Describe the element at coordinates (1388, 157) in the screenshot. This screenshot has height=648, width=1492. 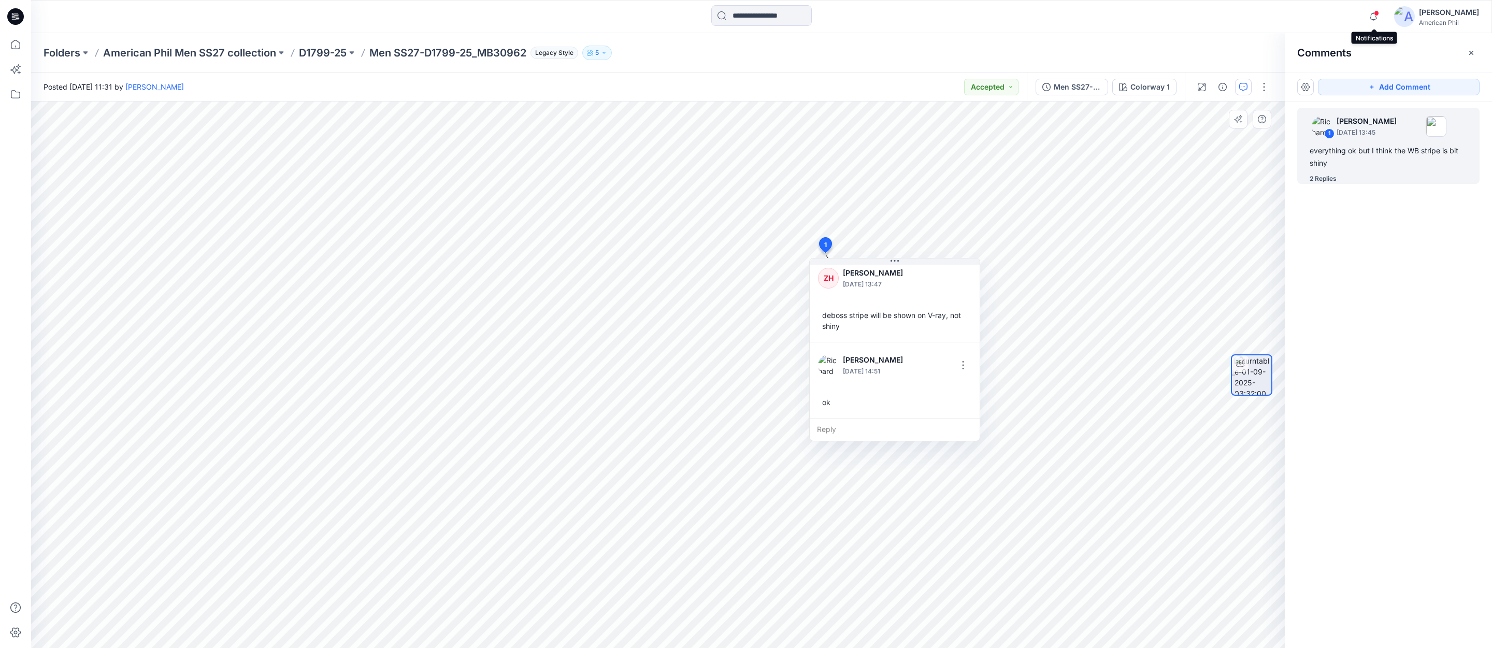
I see `div: everything ok but I think the WB stripe is bit shiny` at that location.